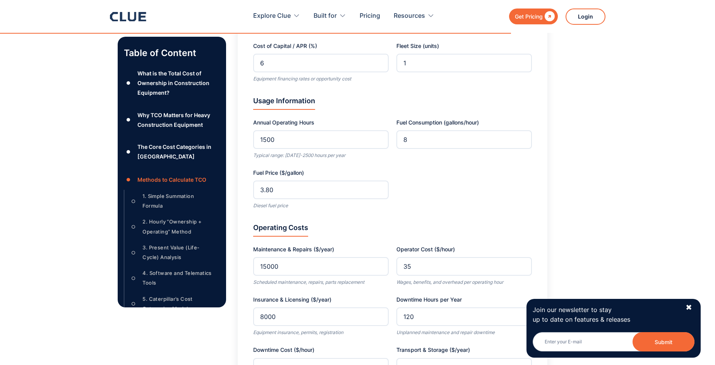  What do you see at coordinates (321, 173) in the screenshot?
I see `label: Fuel Price ($/gallon)` at bounding box center [321, 173].